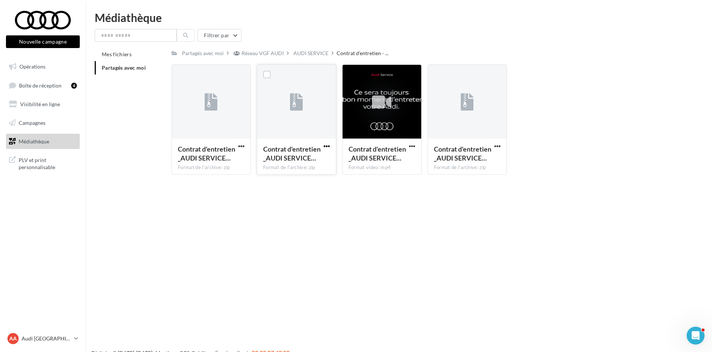 The image size is (712, 352). I want to click on span: Partagés avec moi, so click(124, 67).